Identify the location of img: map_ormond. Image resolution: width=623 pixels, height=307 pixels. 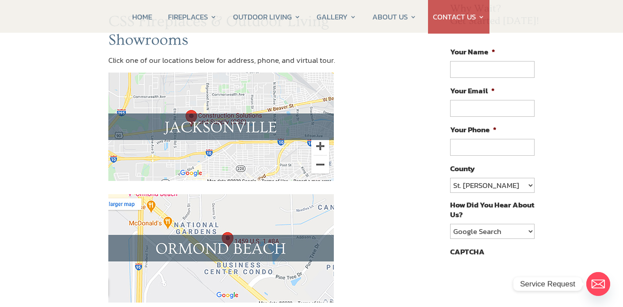
(221, 248).